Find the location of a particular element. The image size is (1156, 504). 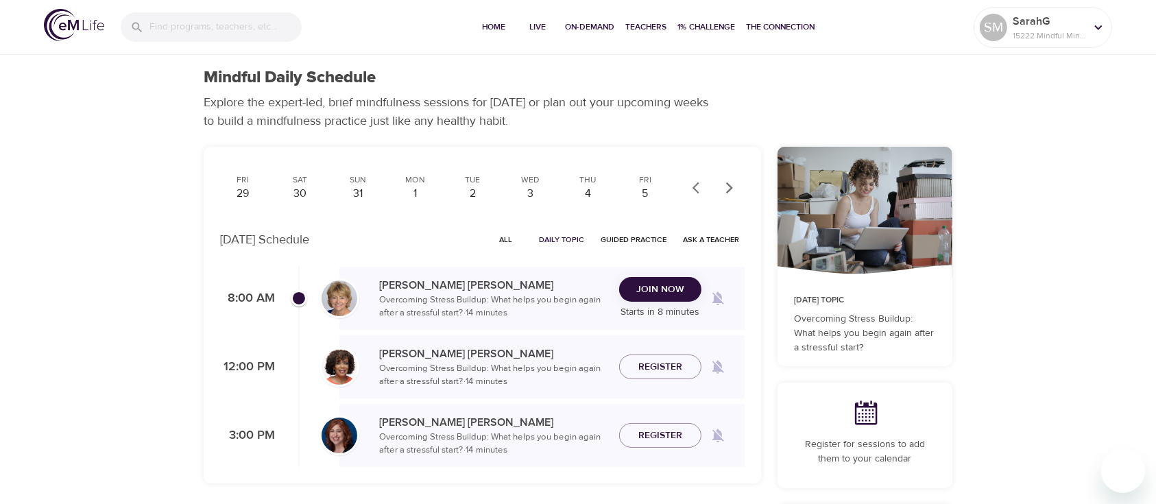

div: Tue is located at coordinates (473, 180).